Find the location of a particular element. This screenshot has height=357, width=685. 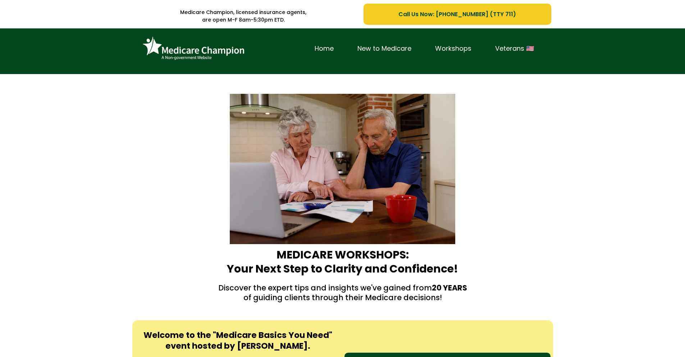

p: Medicare Champion, licensed insurance agents, is located at coordinates (243, 12).